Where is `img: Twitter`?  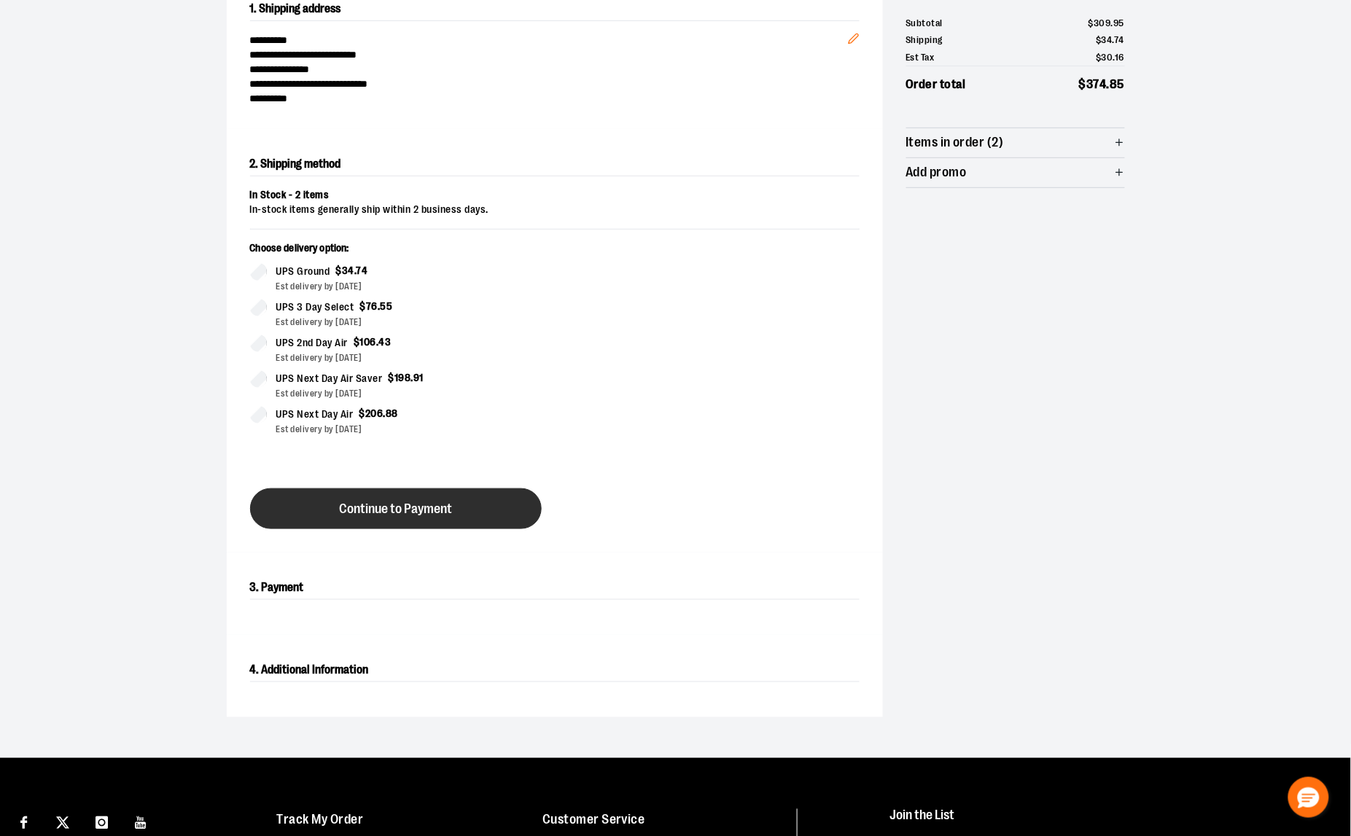
img: Twitter is located at coordinates (63, 823).